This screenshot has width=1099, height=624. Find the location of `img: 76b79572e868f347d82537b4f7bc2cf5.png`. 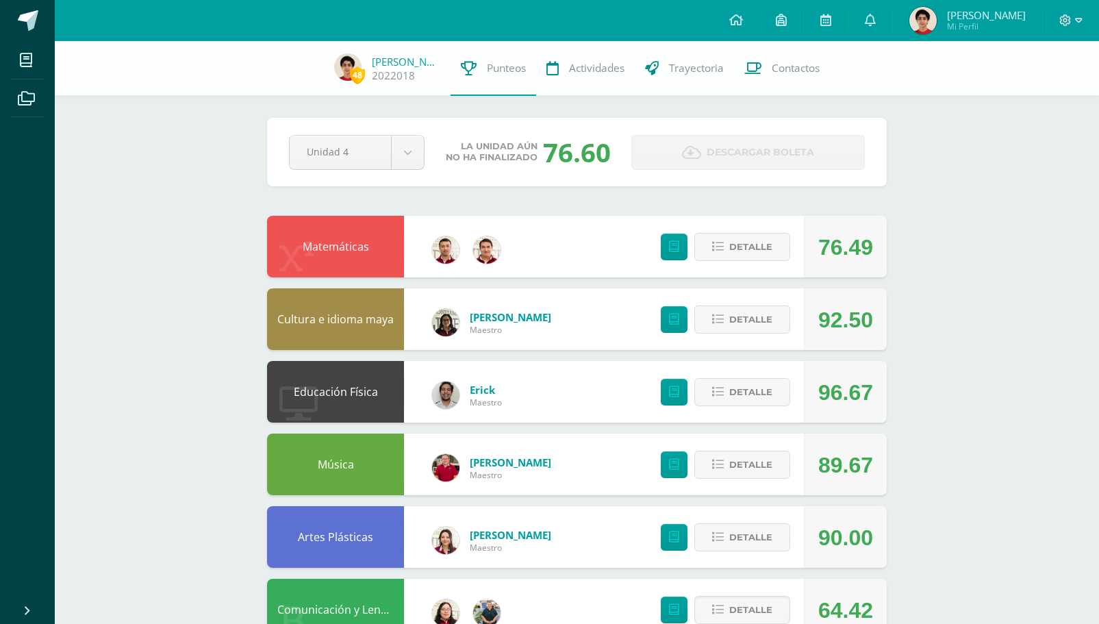

img: 76b79572e868f347d82537b4f7bc2cf5.png is located at coordinates (487, 250).